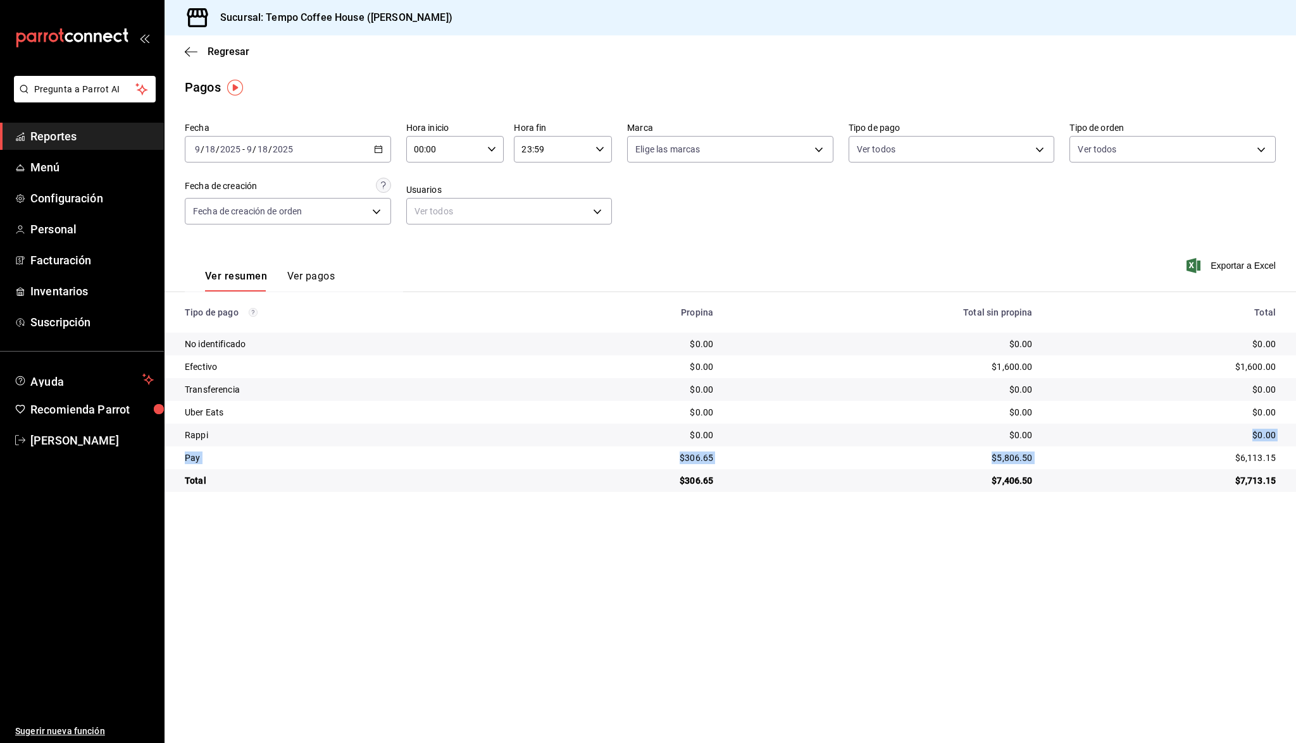 Image resolution: width=1296 pixels, height=743 pixels. I want to click on div: $7,713.15, so click(1164, 481).